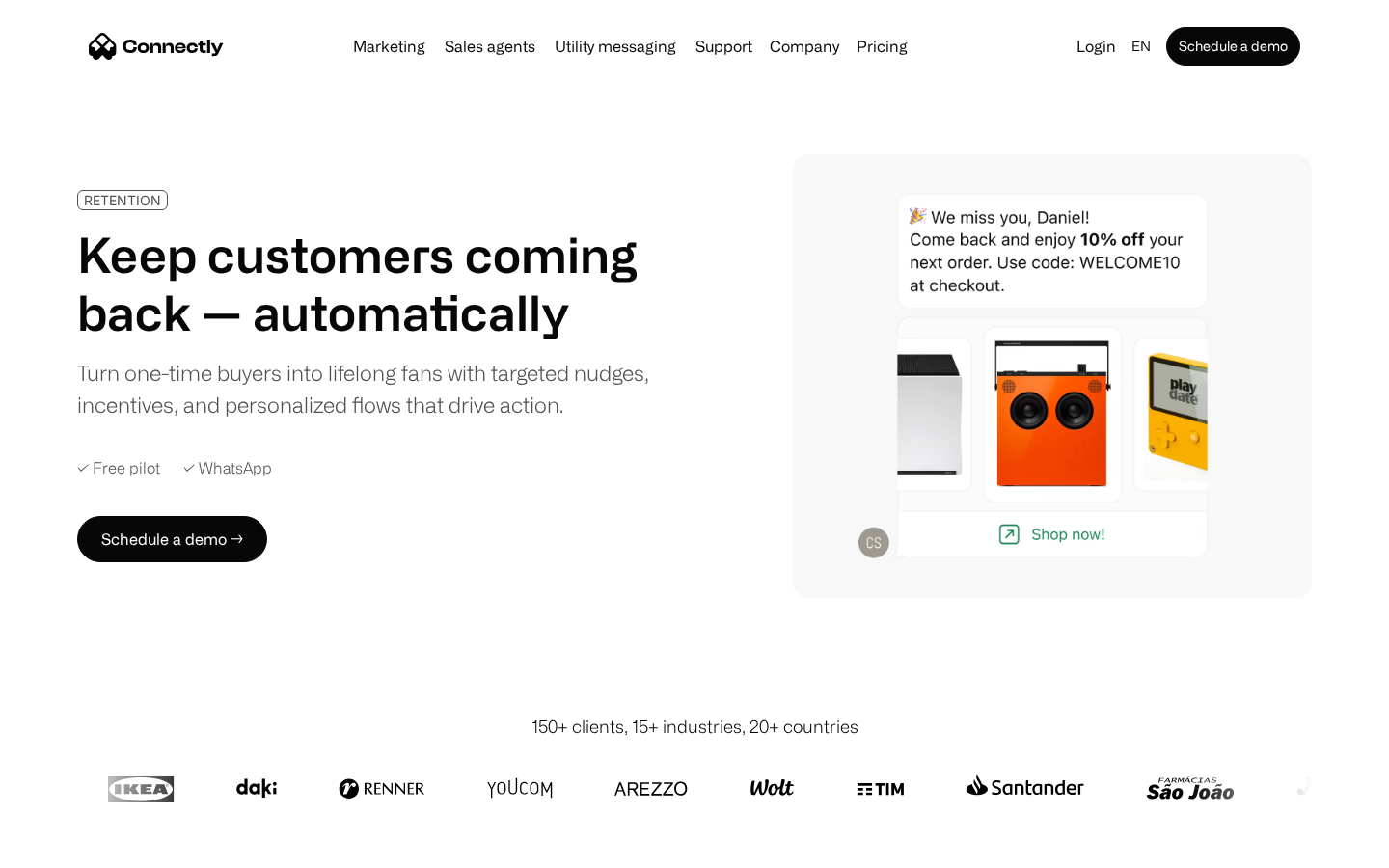 This screenshot has height=868, width=1389. I want to click on div: RETENTION, so click(123, 200).